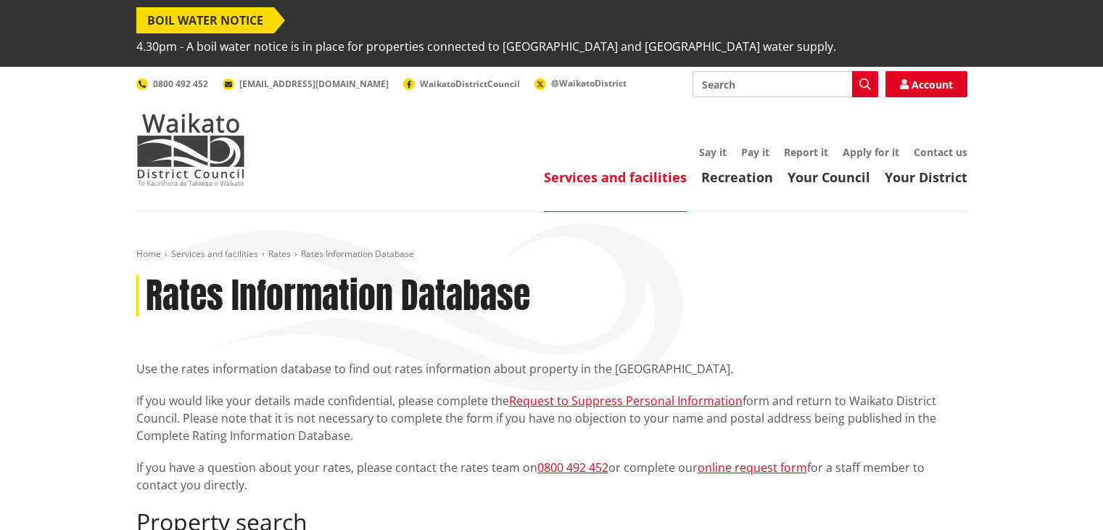  I want to click on a: Recreation, so click(737, 177).